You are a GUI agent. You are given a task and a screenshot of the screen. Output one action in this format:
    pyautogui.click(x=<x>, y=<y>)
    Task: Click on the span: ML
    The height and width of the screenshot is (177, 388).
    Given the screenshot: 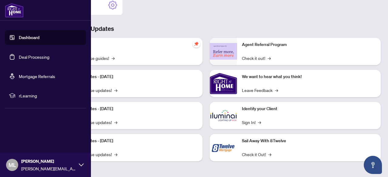 What is the action you would take?
    pyautogui.click(x=12, y=165)
    